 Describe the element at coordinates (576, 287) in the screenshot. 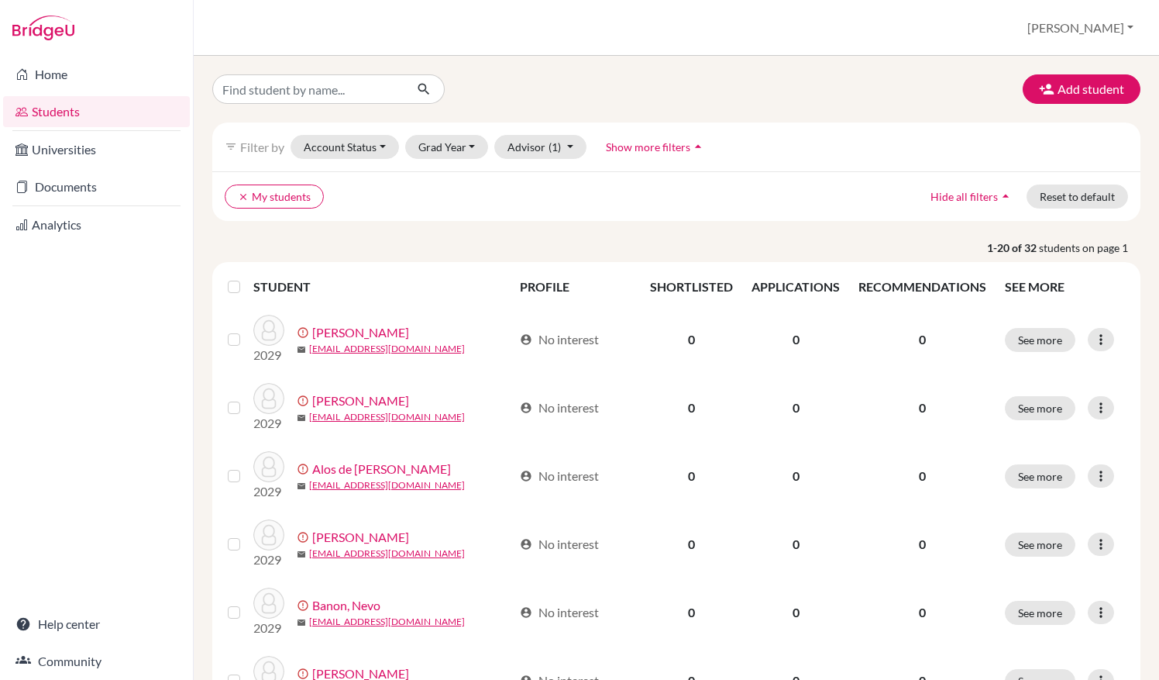

I see `th: PROFILE` at that location.